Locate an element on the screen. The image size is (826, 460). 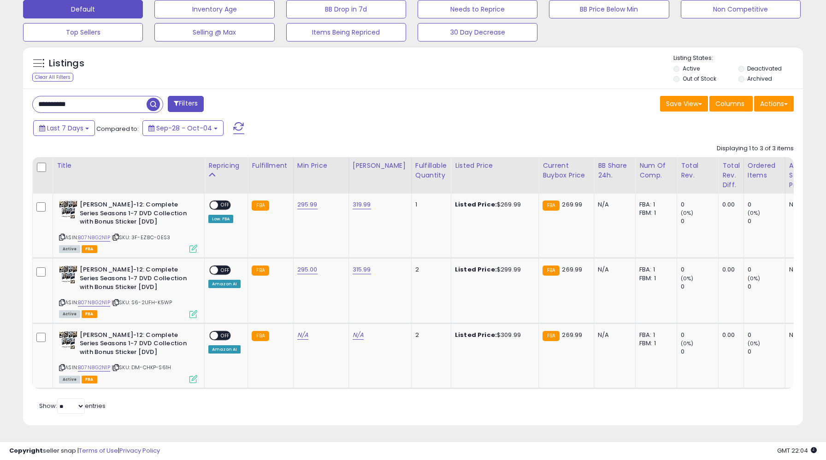
a: 319.99 is located at coordinates (362, 205).